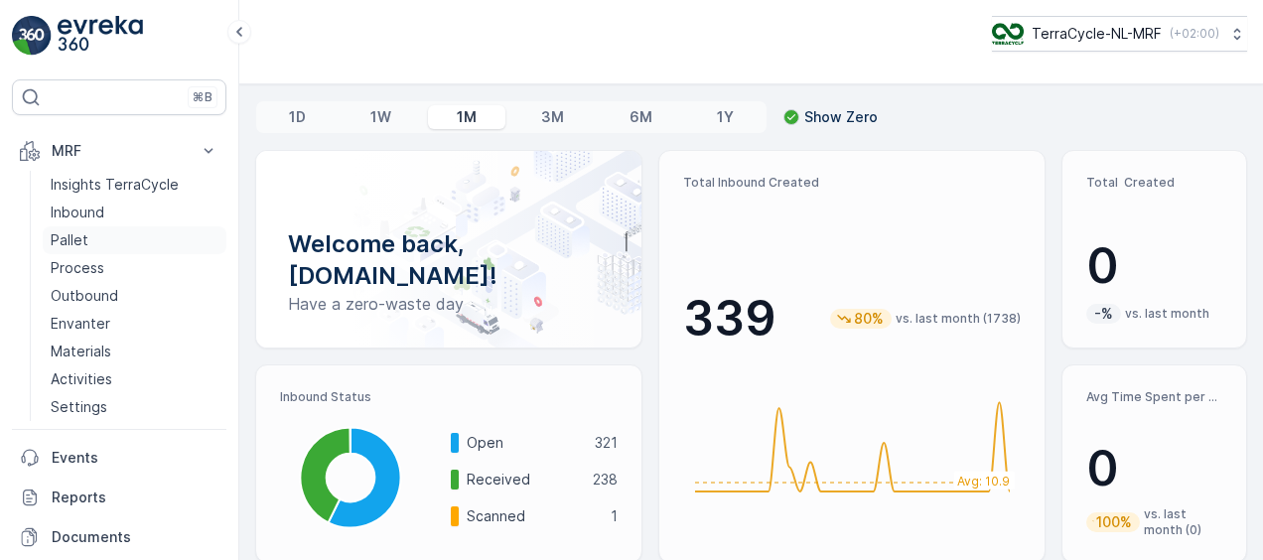 Image resolution: width=1263 pixels, height=560 pixels. What do you see at coordinates (77, 268) in the screenshot?
I see `p: Process` at bounding box center [77, 268].